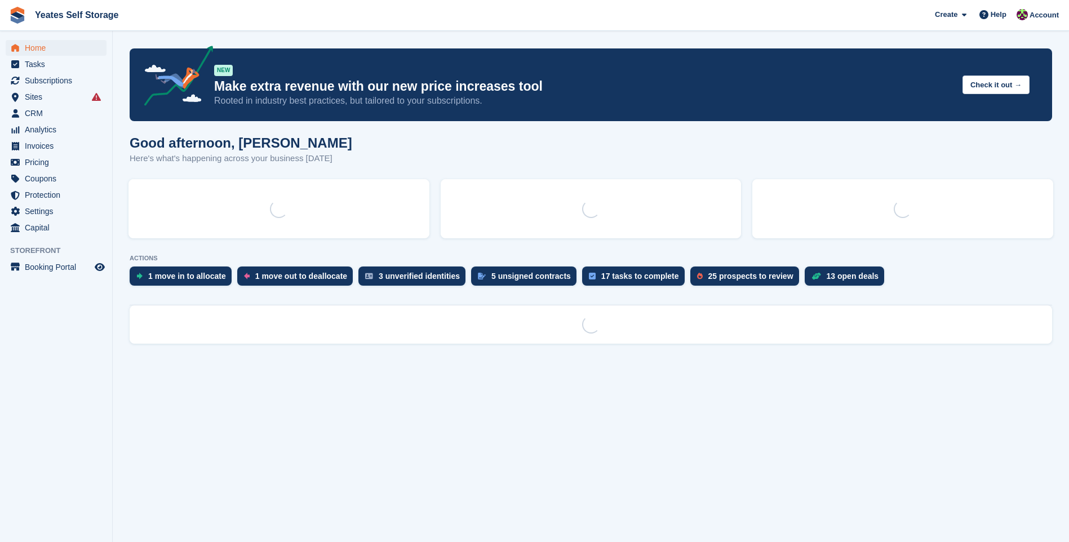  What do you see at coordinates (415, 279) in the screenshot?
I see `a: 3 unverified identities` at bounding box center [415, 279].